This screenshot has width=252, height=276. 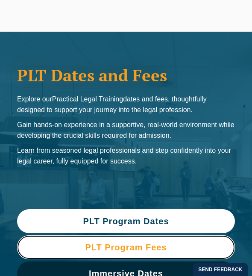 I want to click on span: PLT Program Dates, so click(x=126, y=221).